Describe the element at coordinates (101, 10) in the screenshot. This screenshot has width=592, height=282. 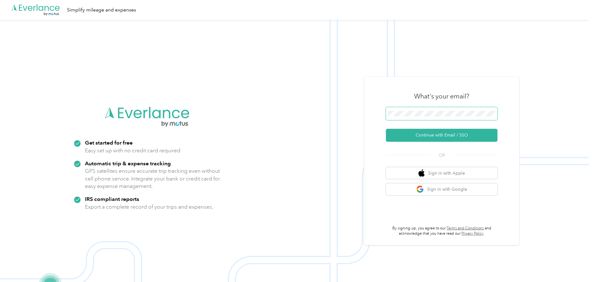
I see `div: Simplify mileage and expenses` at that location.